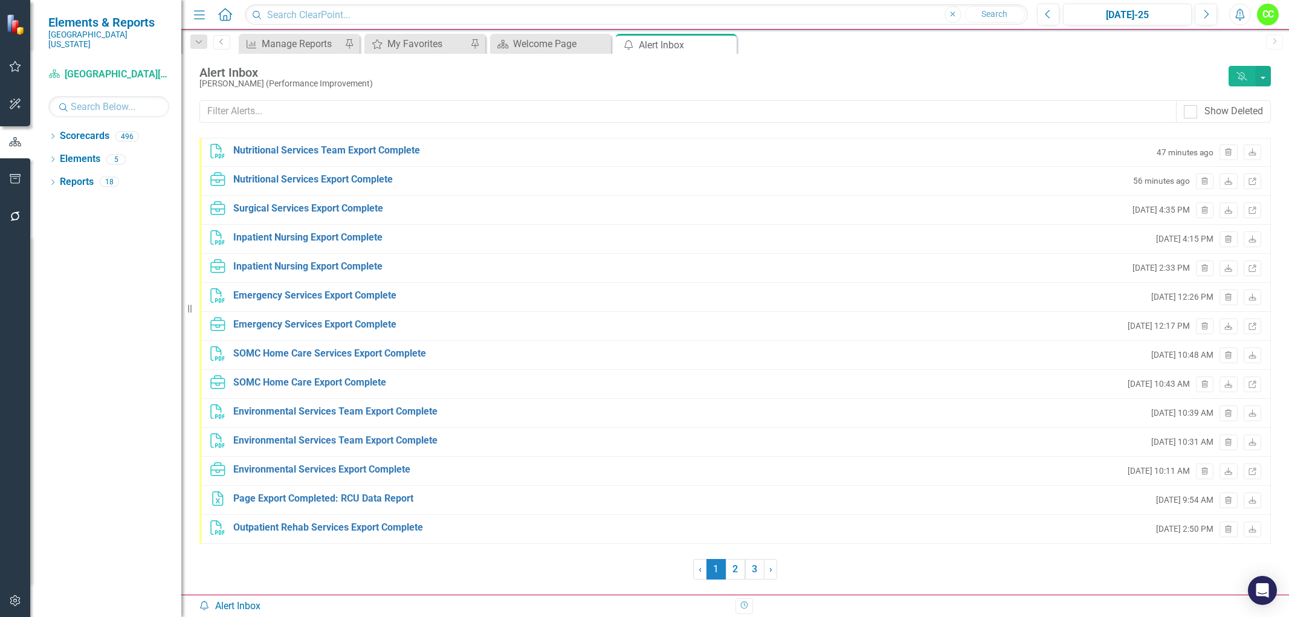  Describe the element at coordinates (291, 44) in the screenshot. I see `a: Manage Reports` at that location.